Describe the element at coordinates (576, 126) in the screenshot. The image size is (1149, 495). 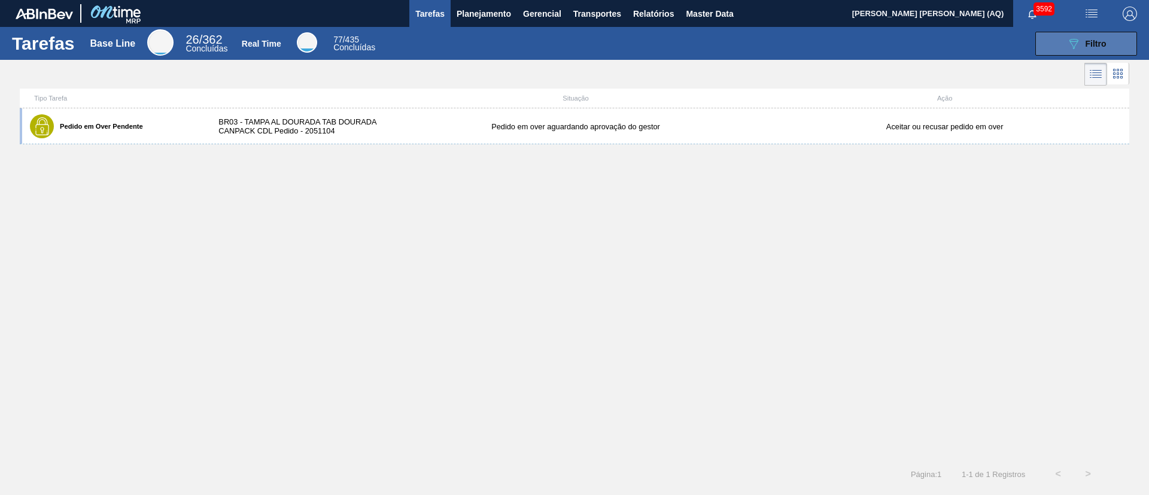
I see `div: Pedido em over aguardando aprovação do gestor` at that location.